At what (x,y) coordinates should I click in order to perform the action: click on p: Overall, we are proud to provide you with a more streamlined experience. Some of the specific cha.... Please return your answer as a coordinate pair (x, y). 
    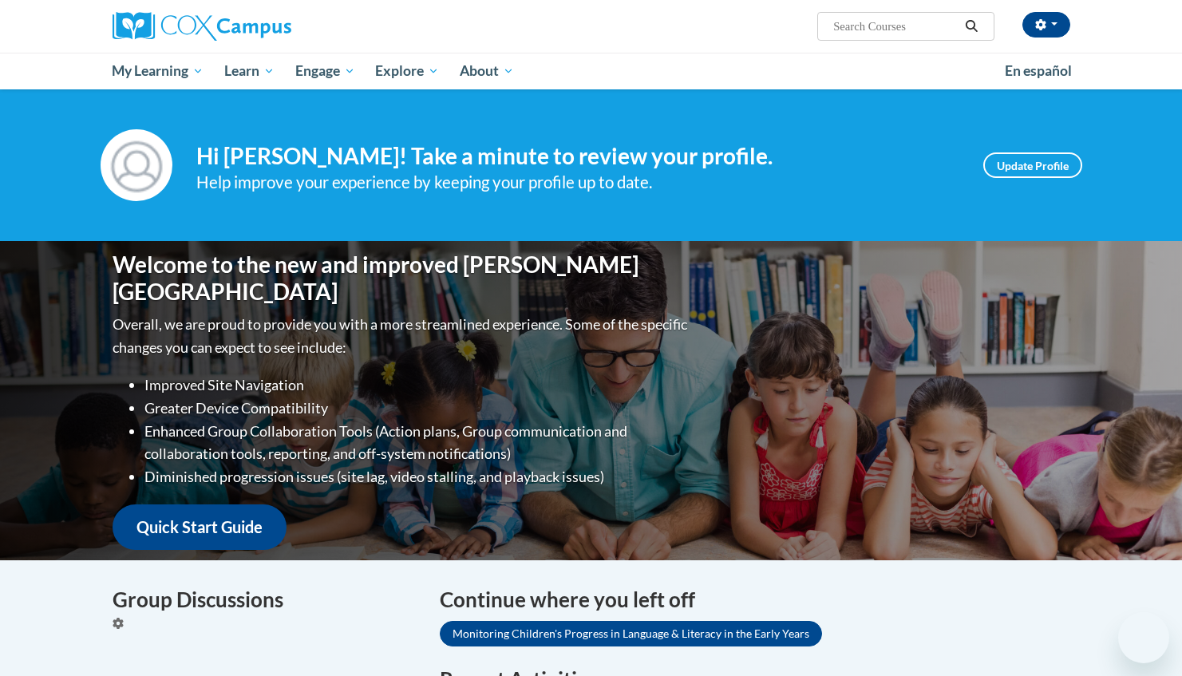
    Looking at the image, I should click on (401, 336).